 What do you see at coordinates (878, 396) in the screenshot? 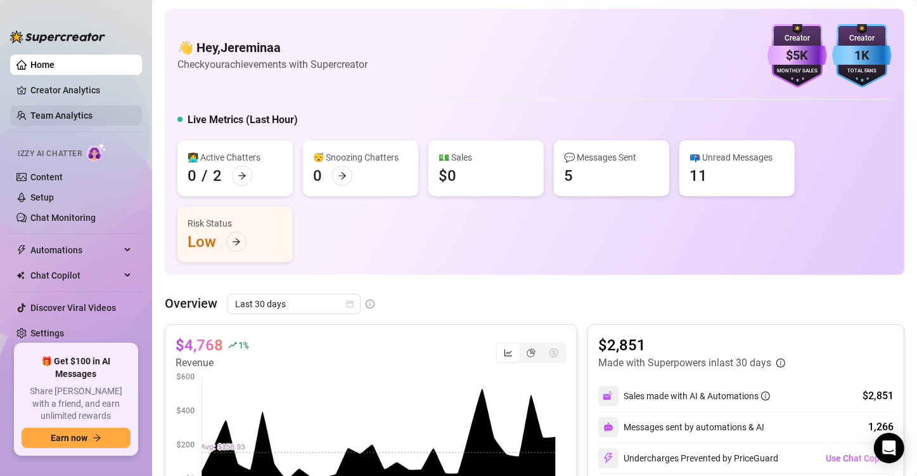
I see `div: $2,851` at bounding box center [878, 396].